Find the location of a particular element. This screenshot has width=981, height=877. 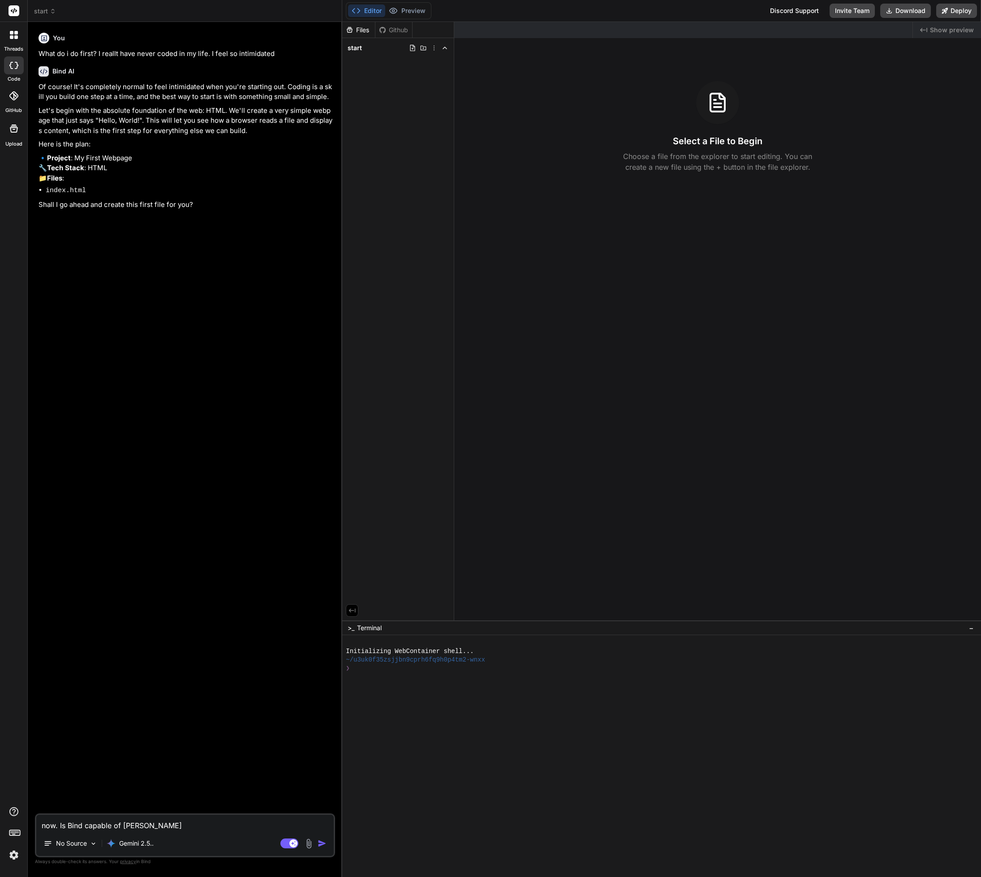

img: icon is located at coordinates (322, 843).